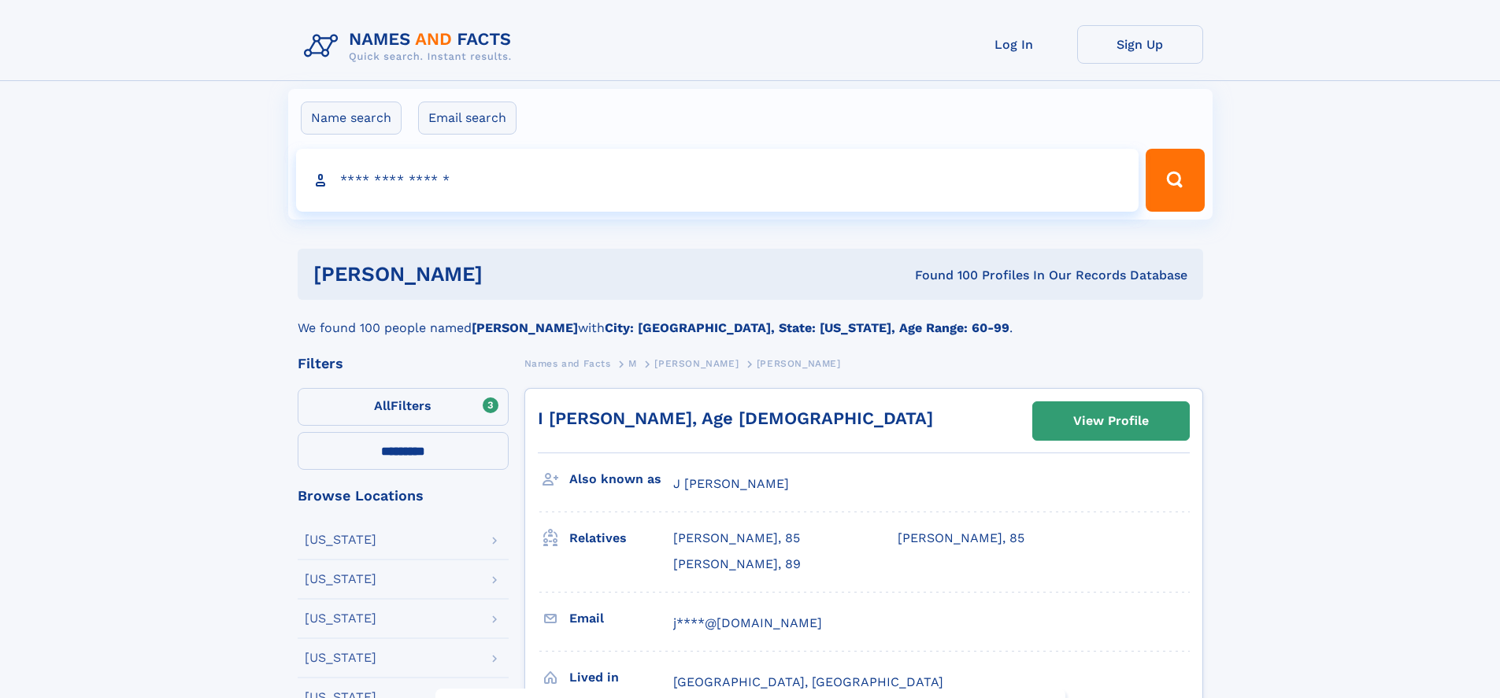 The width and height of the screenshot is (1500, 698). Describe the element at coordinates (621, 619) in the screenshot. I see `h3: Email` at that location.